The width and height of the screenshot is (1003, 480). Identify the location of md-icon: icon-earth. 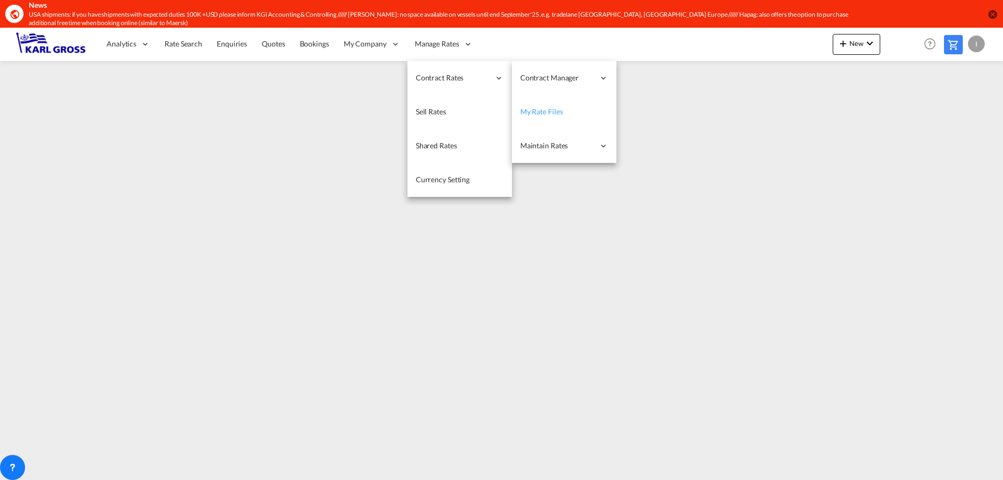
(15, 14).